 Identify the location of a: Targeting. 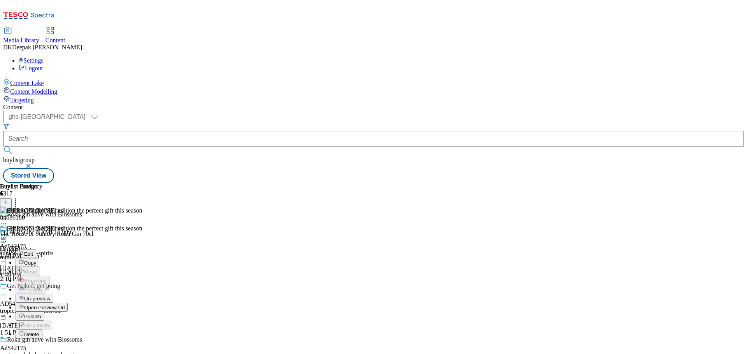
(373, 100).